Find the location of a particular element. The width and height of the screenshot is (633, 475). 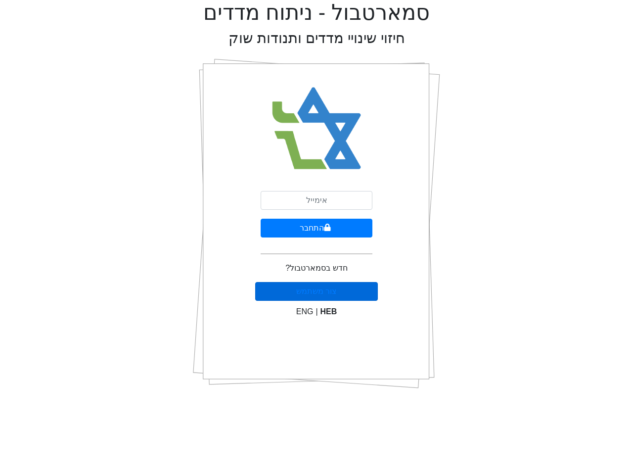

a: צור משתמש is located at coordinates (317, 291).